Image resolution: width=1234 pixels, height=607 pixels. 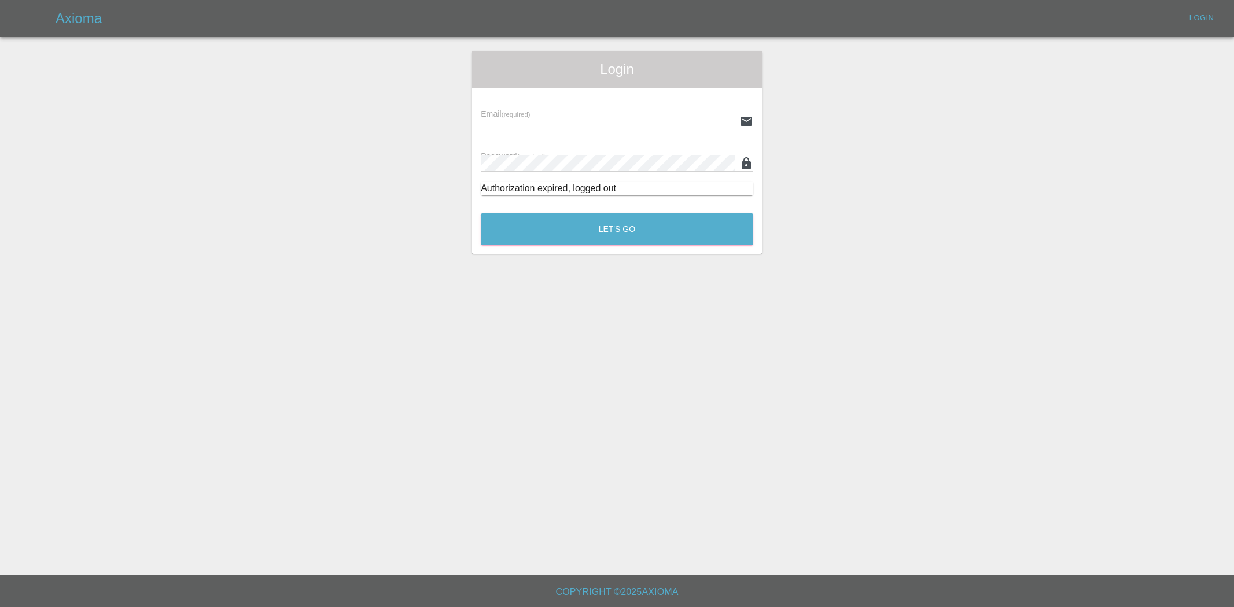 I want to click on h6: Copyright © 2025 Axioma, so click(x=617, y=592).